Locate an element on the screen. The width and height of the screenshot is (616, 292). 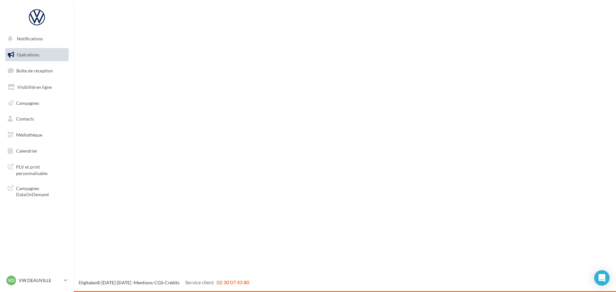
span: Opérations is located at coordinates (28, 55).